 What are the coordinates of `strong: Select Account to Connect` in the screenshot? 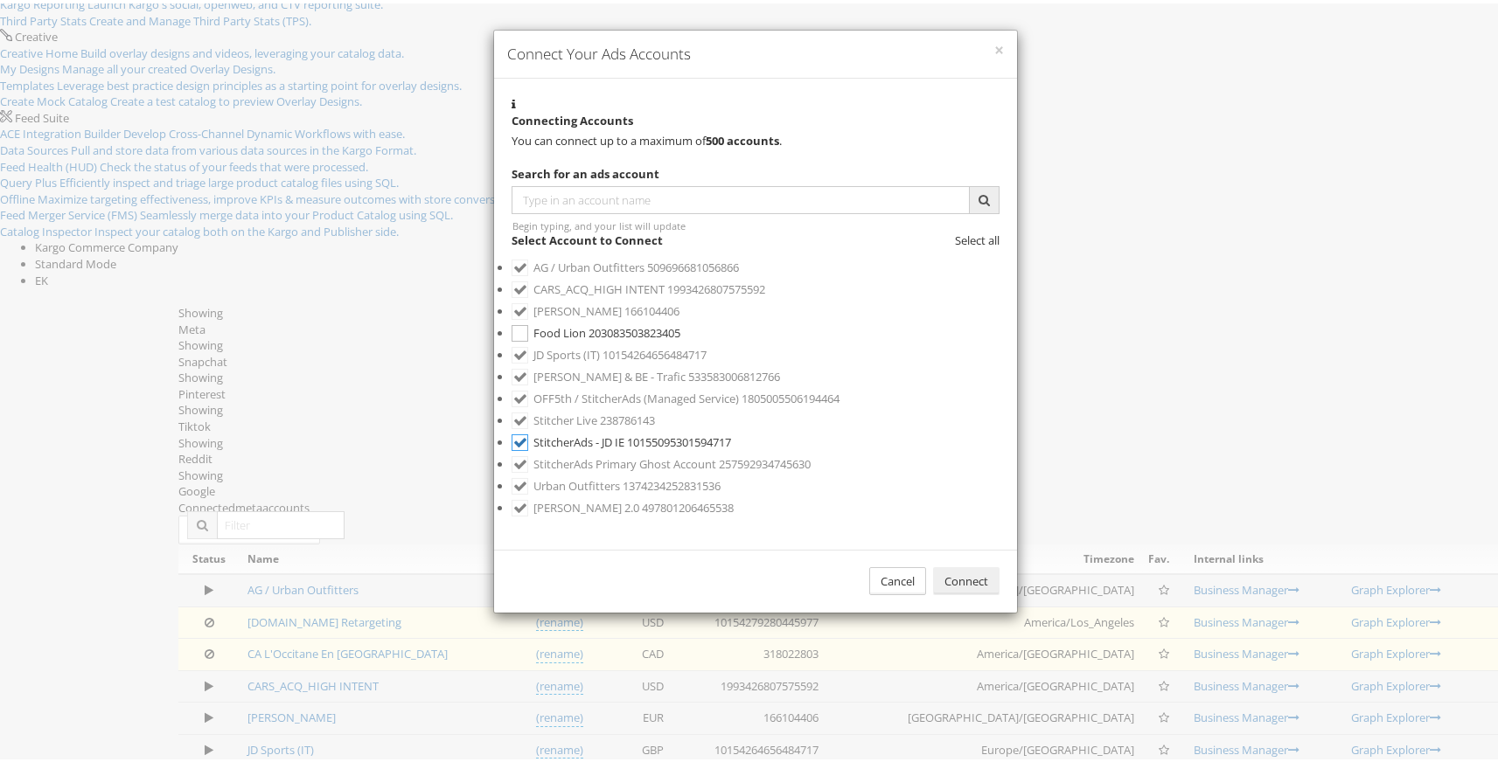 It's located at (587, 237).